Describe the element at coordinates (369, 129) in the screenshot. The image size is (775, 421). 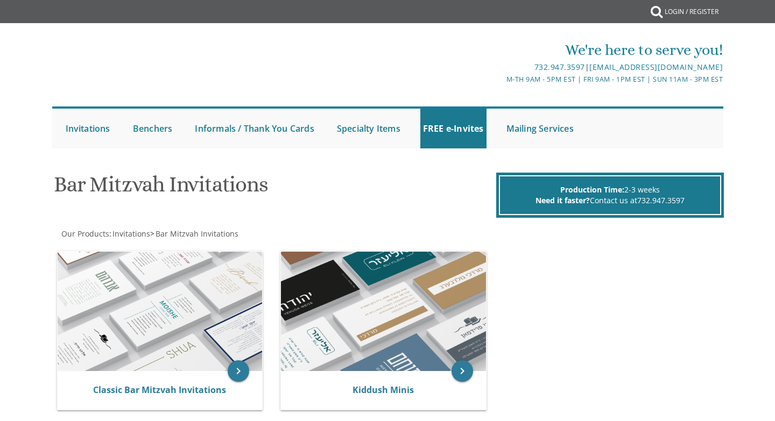
I see `a: Specialty Items` at that location.